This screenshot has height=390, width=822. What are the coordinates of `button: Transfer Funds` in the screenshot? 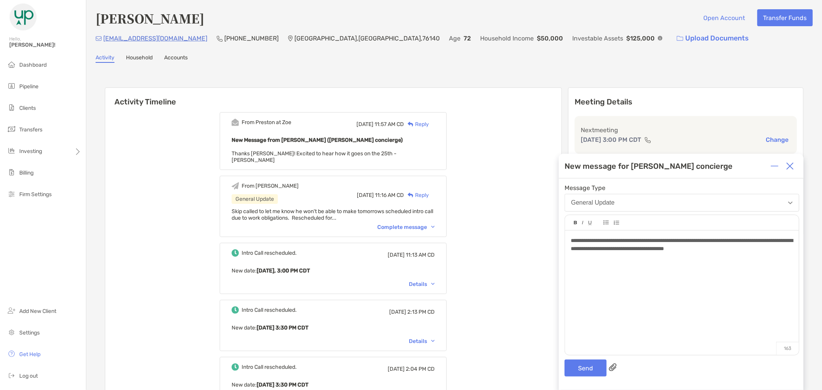 It's located at (785, 18).